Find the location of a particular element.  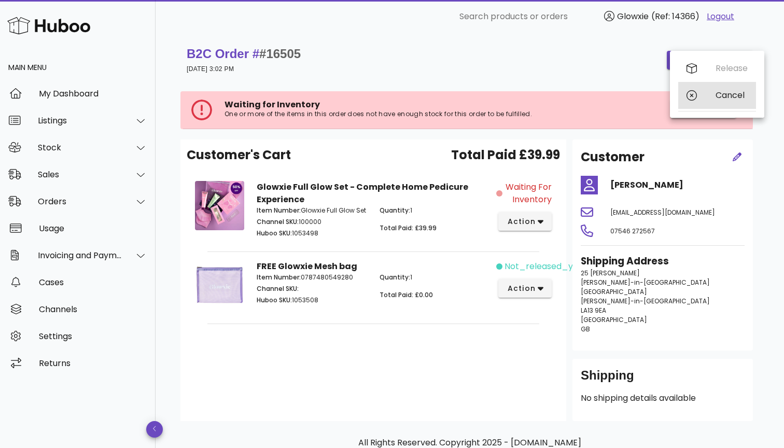

span: (Ref: 14366) is located at coordinates (675, 16).